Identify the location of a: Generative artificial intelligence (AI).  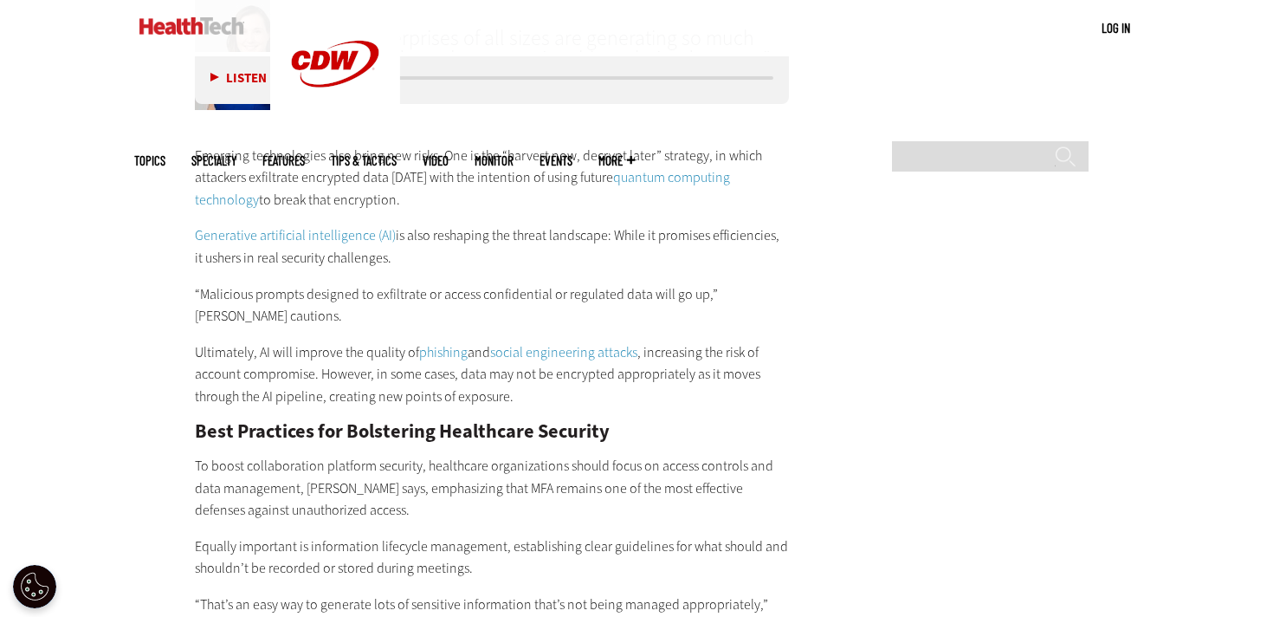
(295, 235).